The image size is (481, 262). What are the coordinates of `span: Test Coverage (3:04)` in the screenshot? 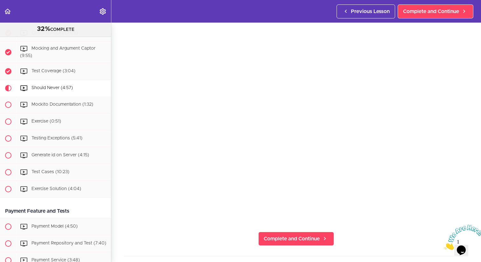 It's located at (53, 71).